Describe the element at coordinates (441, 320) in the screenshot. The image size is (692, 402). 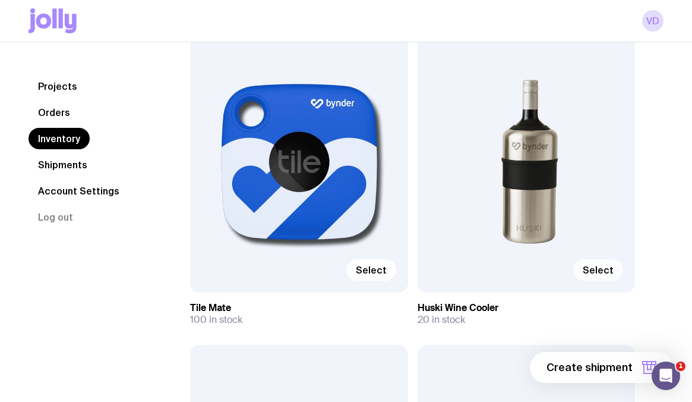
I see `span: 20 in stock` at that location.